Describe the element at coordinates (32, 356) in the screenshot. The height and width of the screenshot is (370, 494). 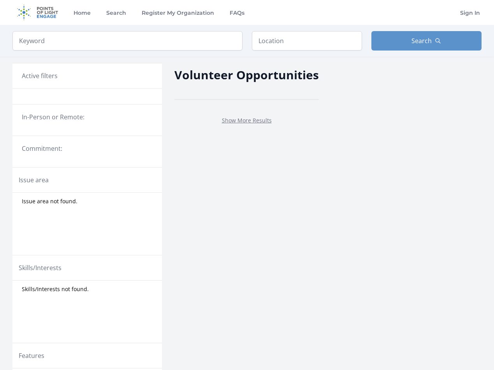
I see `legend: Features` at that location.